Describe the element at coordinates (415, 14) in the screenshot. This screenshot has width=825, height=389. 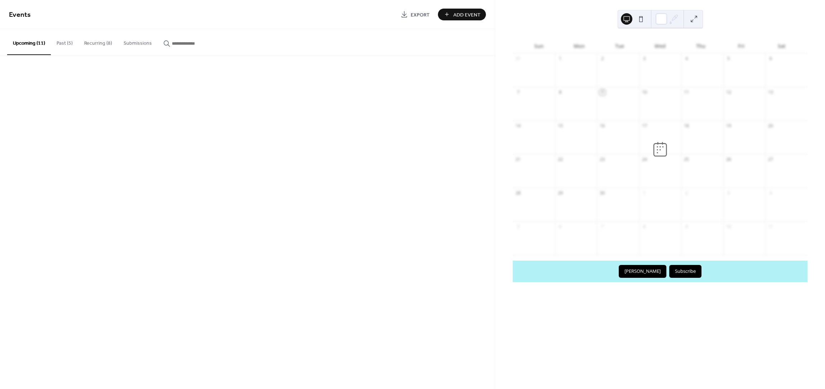
I see `a: Export` at that location.